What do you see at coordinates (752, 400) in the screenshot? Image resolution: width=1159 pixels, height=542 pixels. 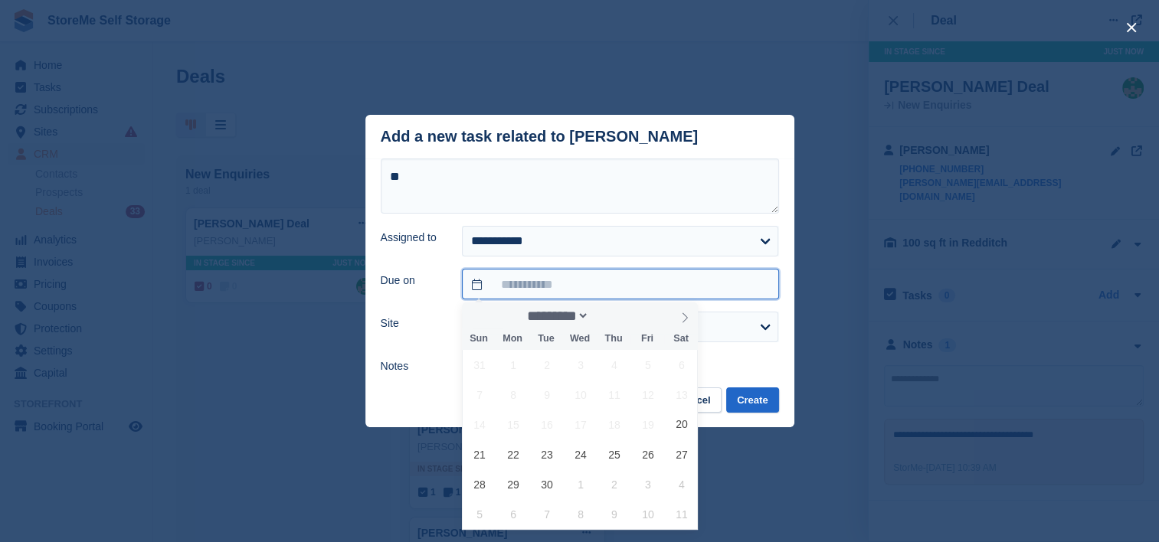 I see `button: Create` at bounding box center [752, 400].